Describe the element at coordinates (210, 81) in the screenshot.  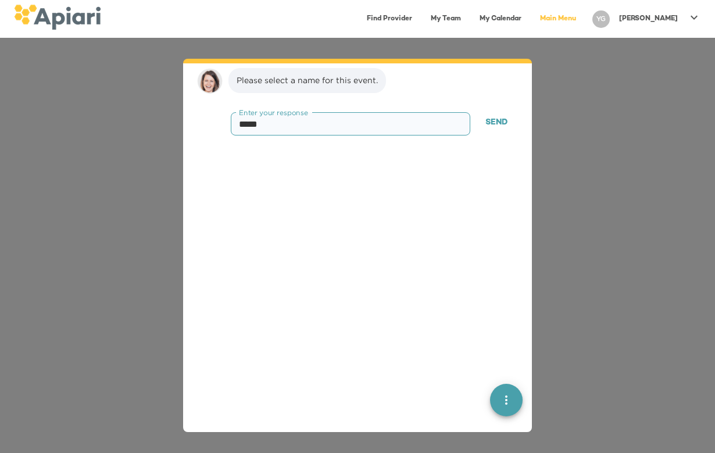
I see `img: amy.37686e0395c82528988e.png` at that location.